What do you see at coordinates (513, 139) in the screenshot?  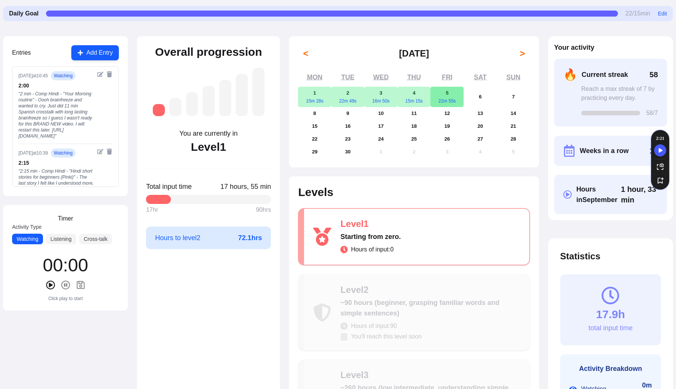 I see `abbr: September 28, 2025` at bounding box center [513, 139].